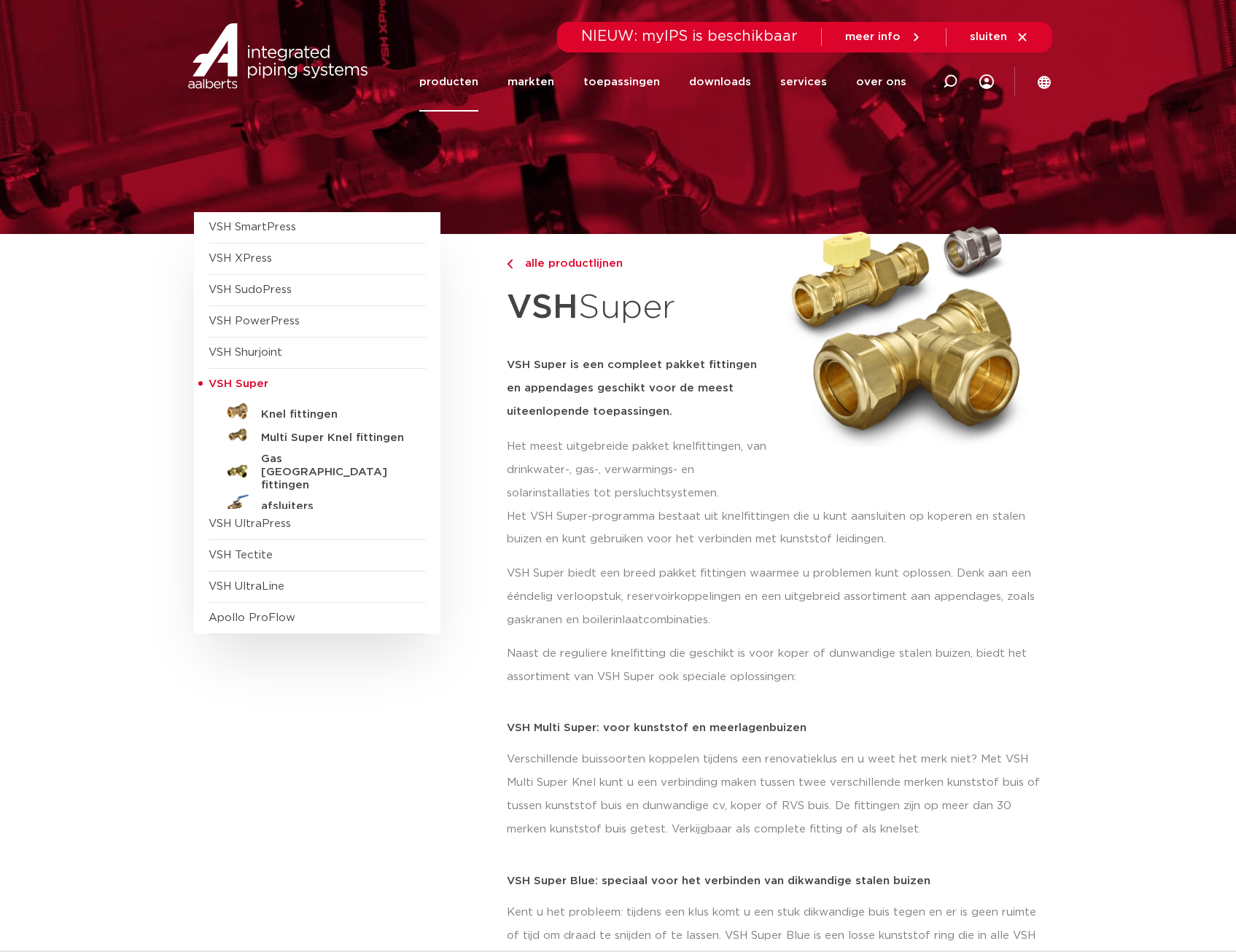  I want to click on p: VSH Multi Super: voor kunststof en meerlagenbuizen, so click(774, 727).